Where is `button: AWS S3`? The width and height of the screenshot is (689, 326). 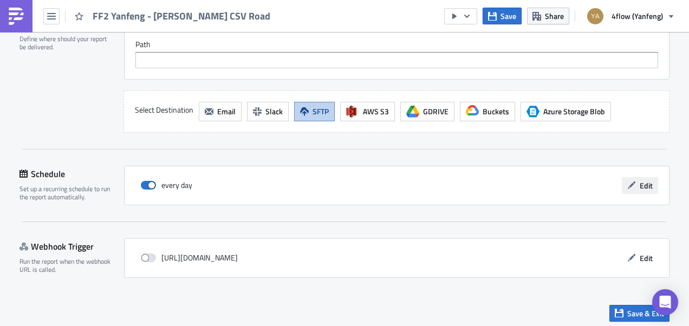 button: AWS S3 is located at coordinates (368, 112).